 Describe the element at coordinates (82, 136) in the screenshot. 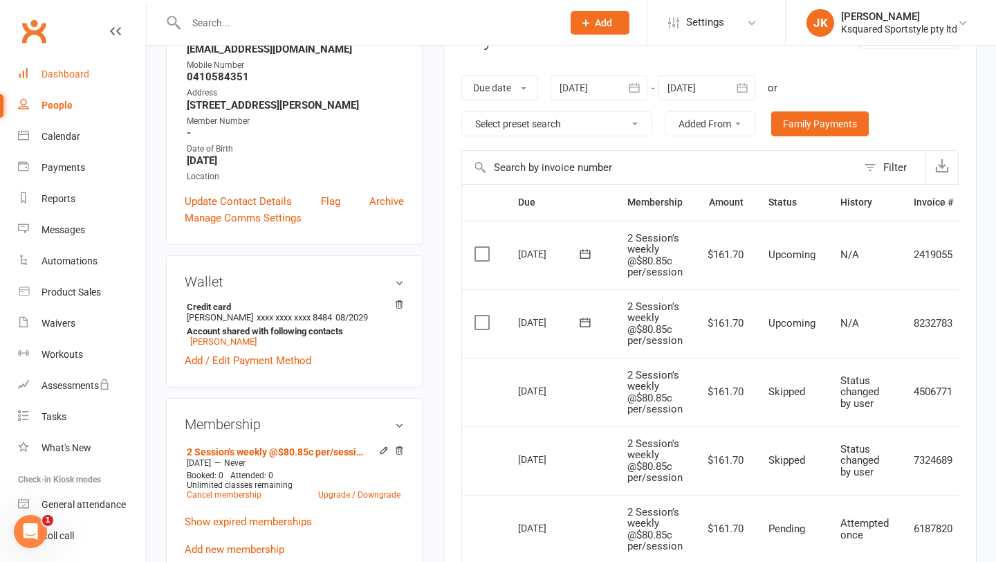

I see `a: Calendar` at that location.